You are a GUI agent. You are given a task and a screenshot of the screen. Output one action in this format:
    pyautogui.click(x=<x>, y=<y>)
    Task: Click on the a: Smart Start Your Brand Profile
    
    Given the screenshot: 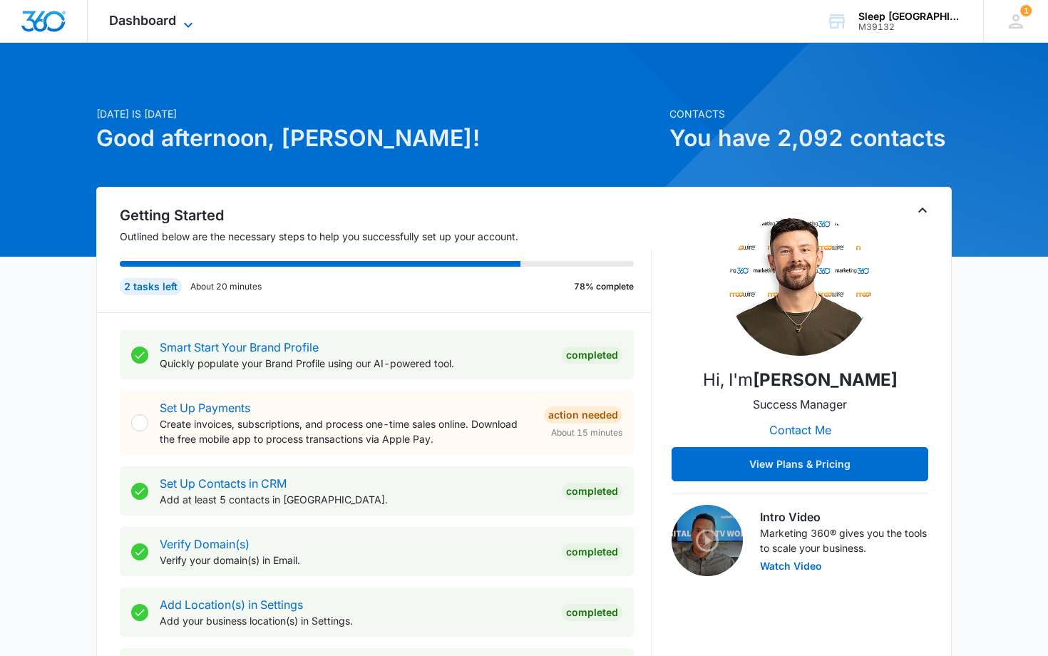 What is the action you would take?
    pyautogui.click(x=239, y=347)
    